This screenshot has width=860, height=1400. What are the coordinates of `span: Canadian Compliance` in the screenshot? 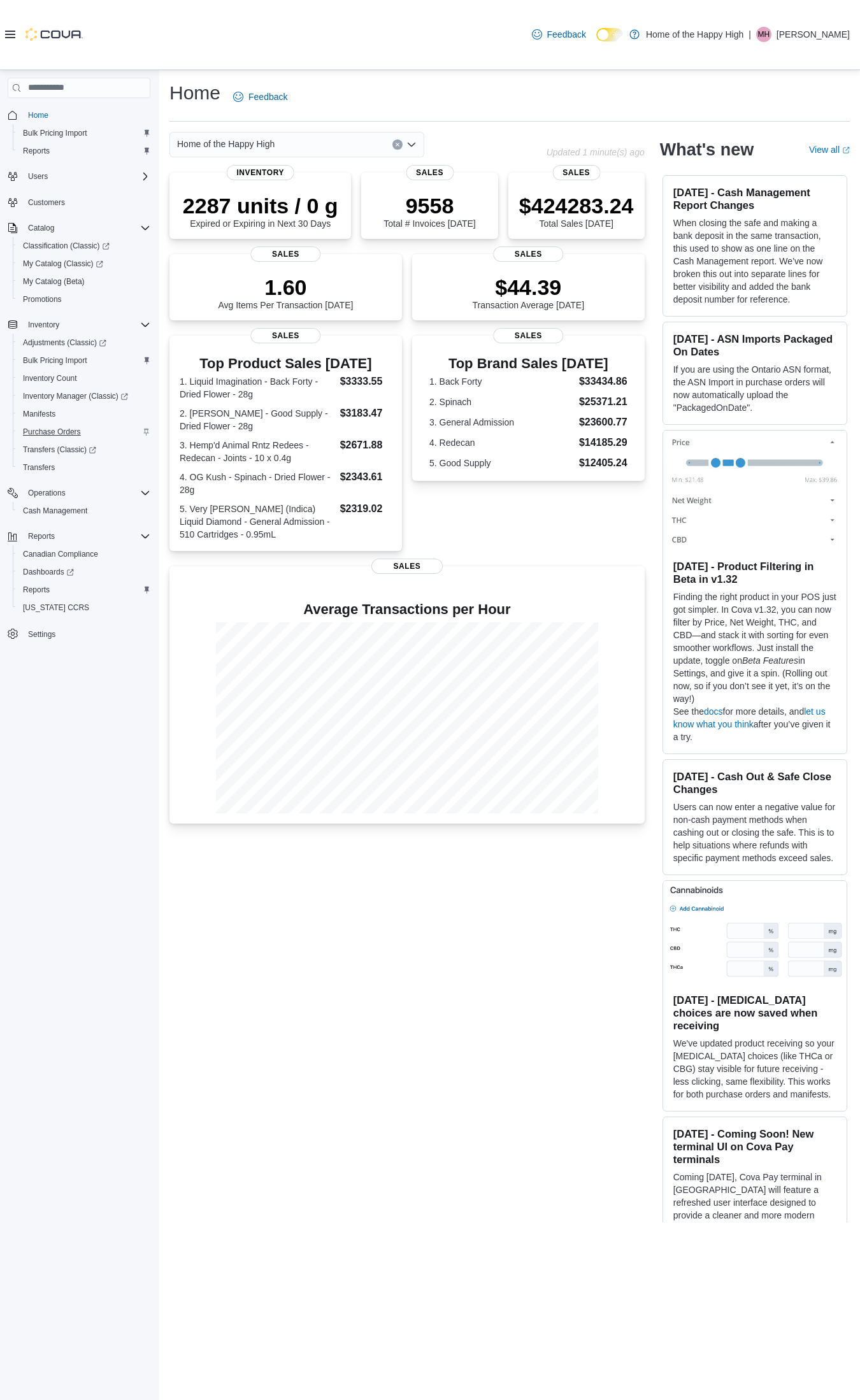 It's located at (84, 554).